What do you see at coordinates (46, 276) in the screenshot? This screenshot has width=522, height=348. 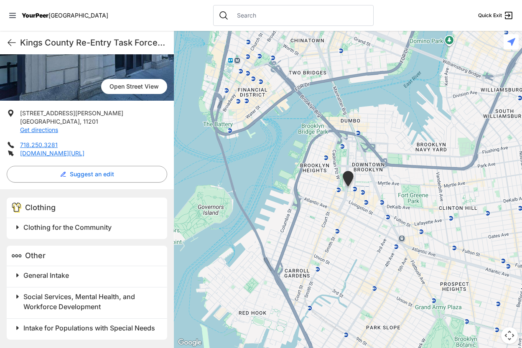 I see `span: General Intake` at bounding box center [46, 276].